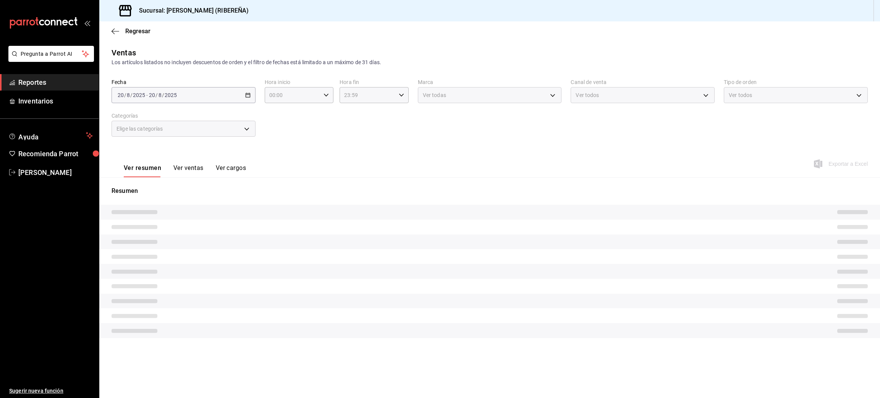 The width and height of the screenshot is (880, 398). Describe the element at coordinates (51, 54) in the screenshot. I see `span: Pregunta a Parrot AI` at that location.